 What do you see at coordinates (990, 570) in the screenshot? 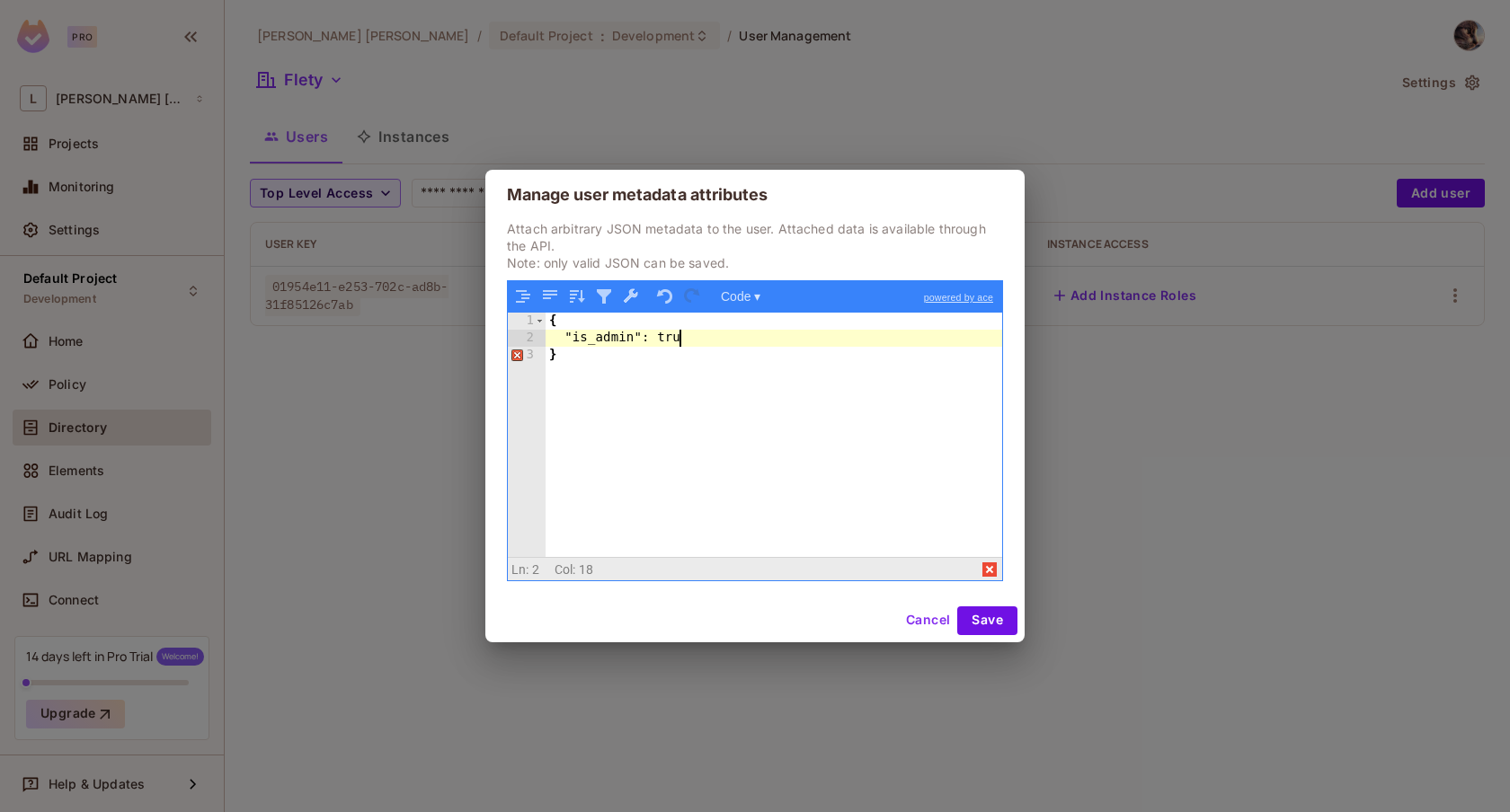
I see `span: parse error on line 2` at bounding box center [990, 570].